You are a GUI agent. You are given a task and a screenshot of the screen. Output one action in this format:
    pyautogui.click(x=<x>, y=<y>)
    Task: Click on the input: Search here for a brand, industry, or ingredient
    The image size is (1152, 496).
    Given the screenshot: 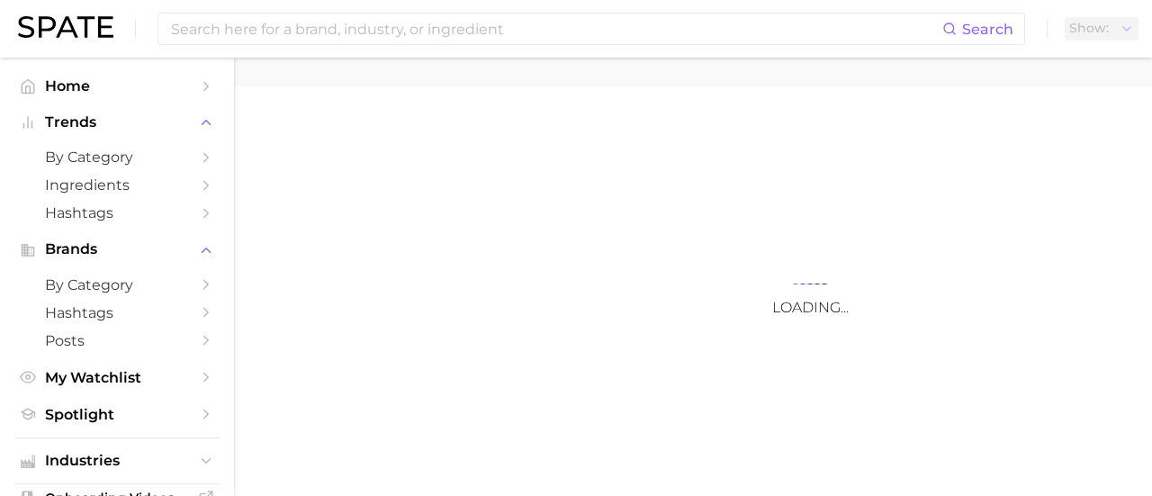 What is the action you would take?
    pyautogui.click(x=556, y=29)
    